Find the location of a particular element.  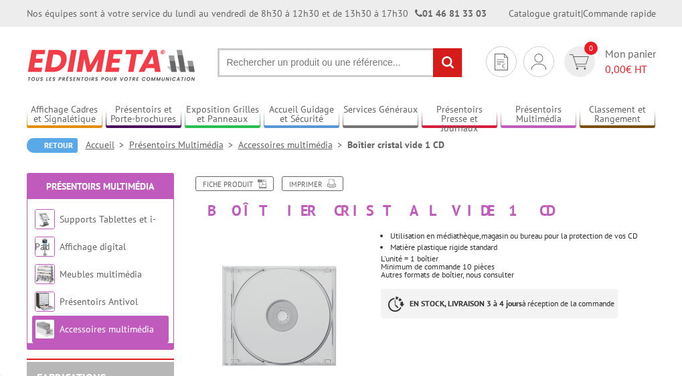

p: à réception de la commande is located at coordinates (499, 303).